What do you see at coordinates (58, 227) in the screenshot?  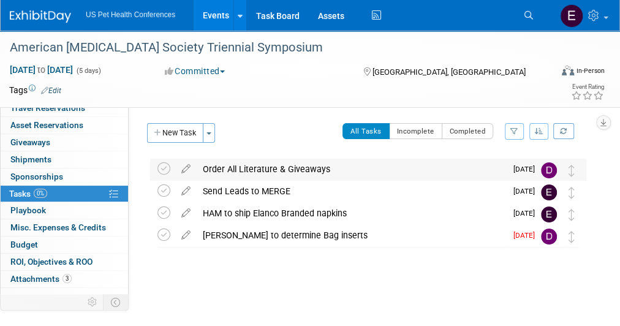 I see `span: Misc. Expenses & Credits` at bounding box center [58, 227].